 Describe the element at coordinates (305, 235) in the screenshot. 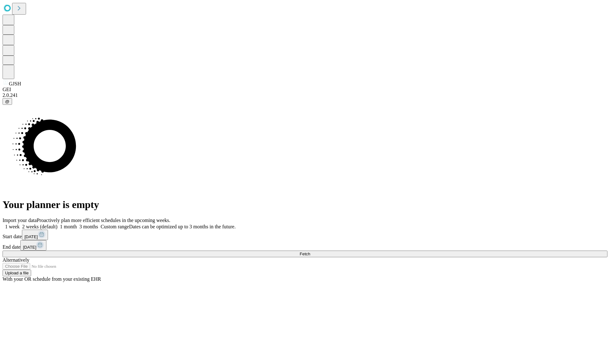

I see `div: Start date` at that location.